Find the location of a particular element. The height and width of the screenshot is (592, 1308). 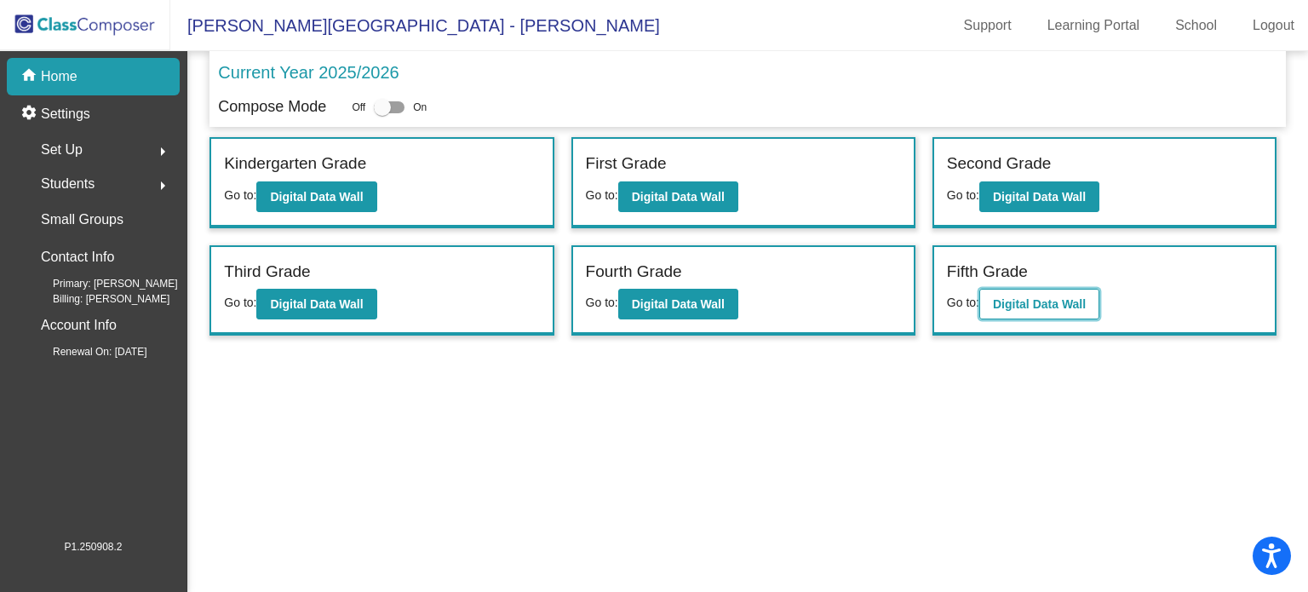

p: Settings is located at coordinates (66, 114).